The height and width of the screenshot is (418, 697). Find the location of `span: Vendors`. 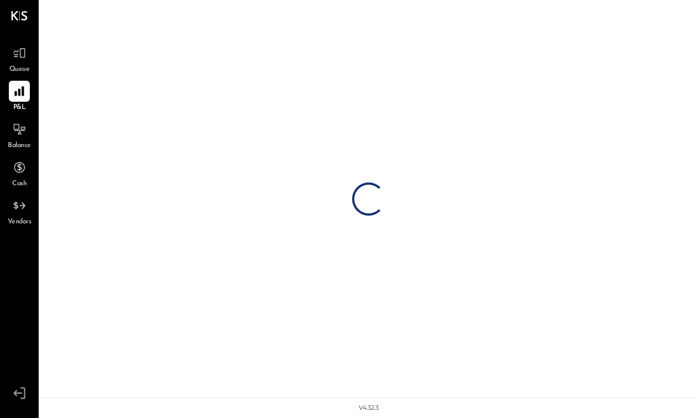

span: Vendors is located at coordinates (19, 222).